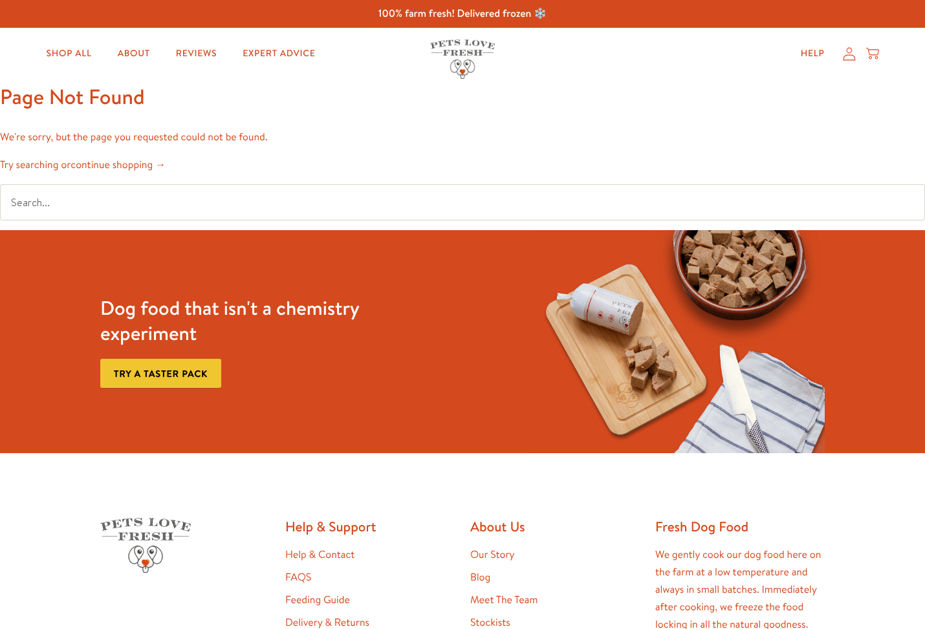  I want to click on a: Help, so click(812, 54).